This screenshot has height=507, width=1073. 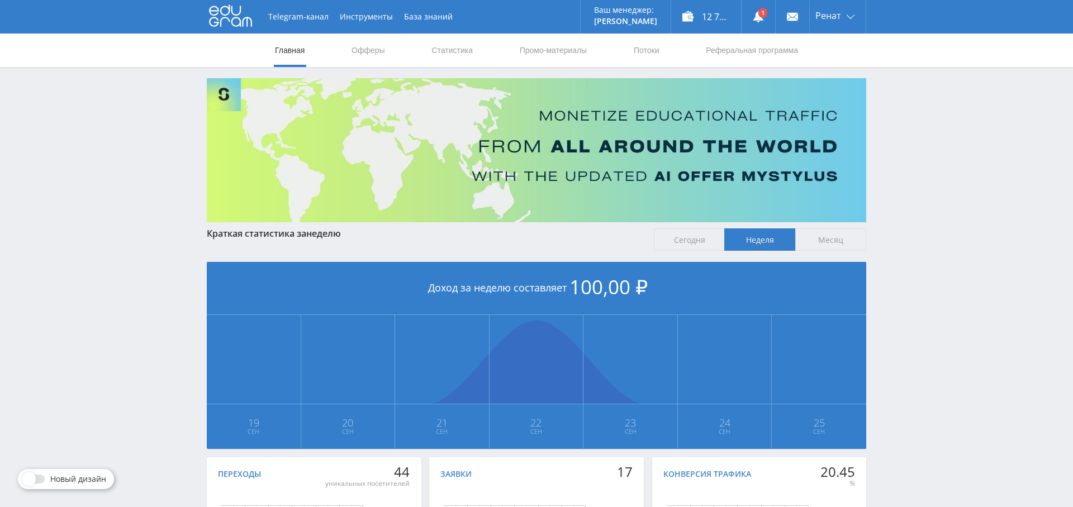 I want to click on span: 25, so click(x=819, y=423).